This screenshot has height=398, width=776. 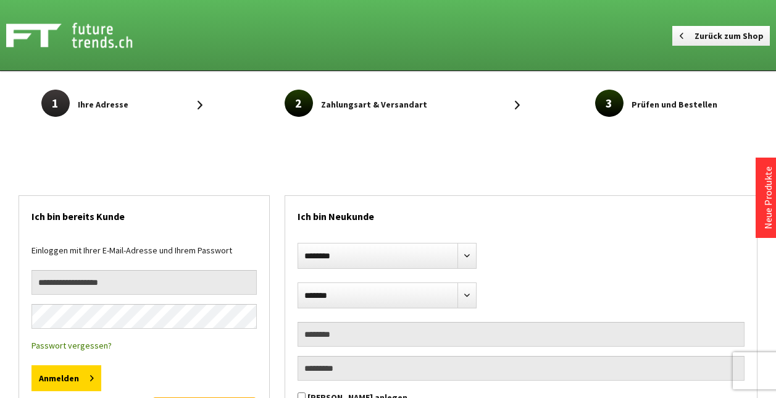 I want to click on a: Passwort vergessen?, so click(x=72, y=345).